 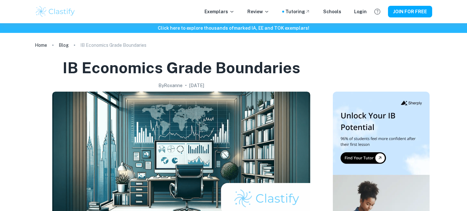 What do you see at coordinates (298, 12) in the screenshot?
I see `div: Tutoring` at bounding box center [298, 12].